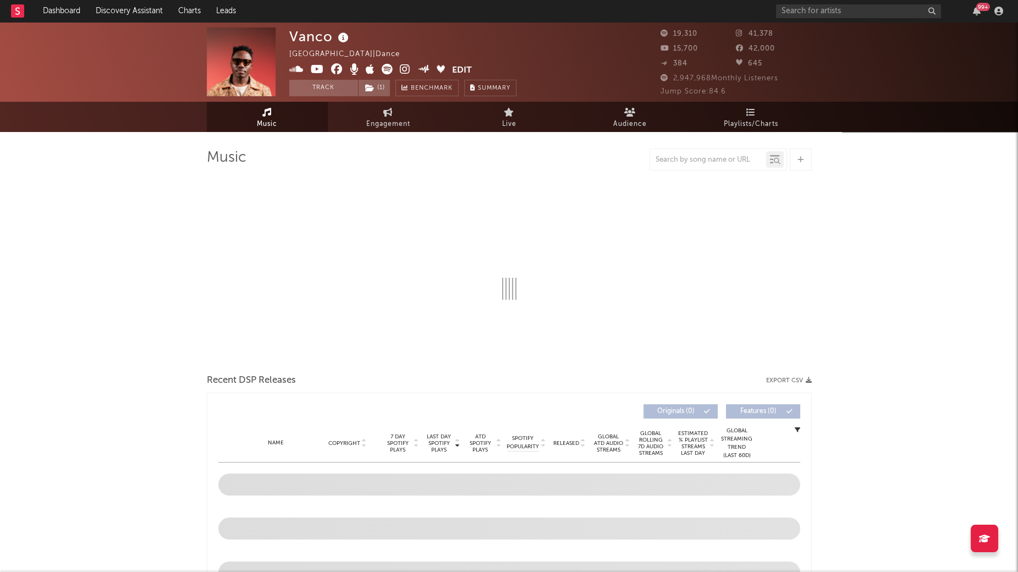  What do you see at coordinates (630, 124) in the screenshot?
I see `span: Audience` at bounding box center [630, 124].